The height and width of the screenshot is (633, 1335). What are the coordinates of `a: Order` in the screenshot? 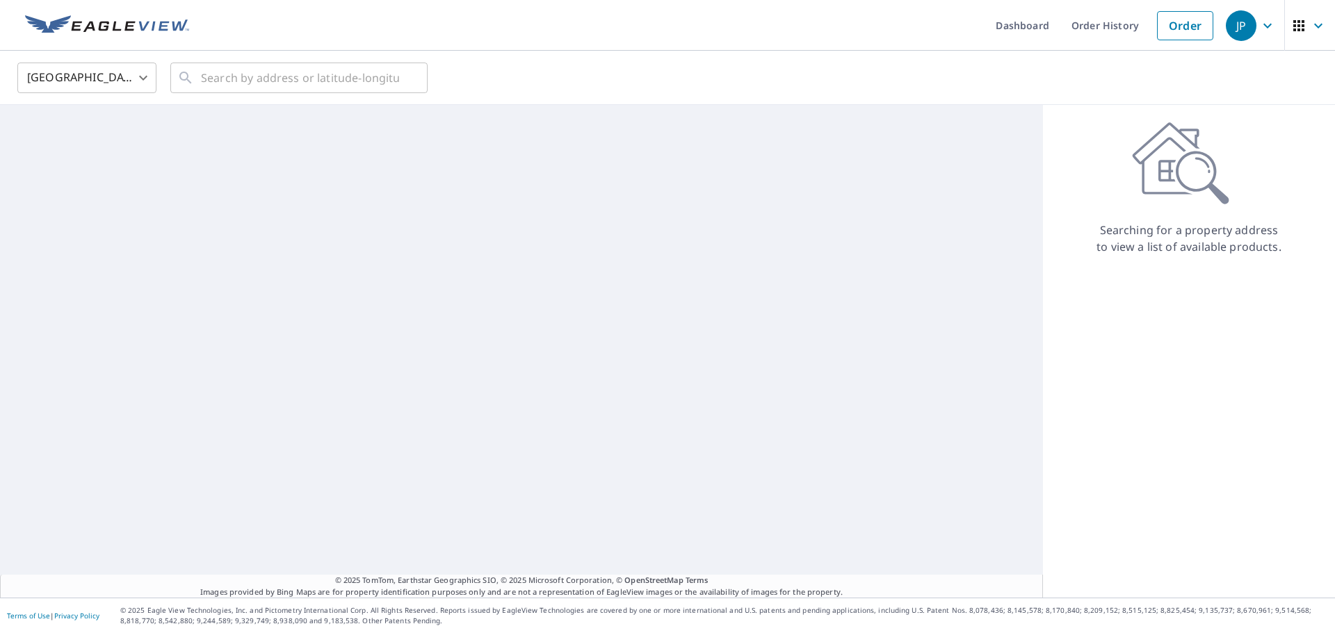 It's located at (1185, 26).